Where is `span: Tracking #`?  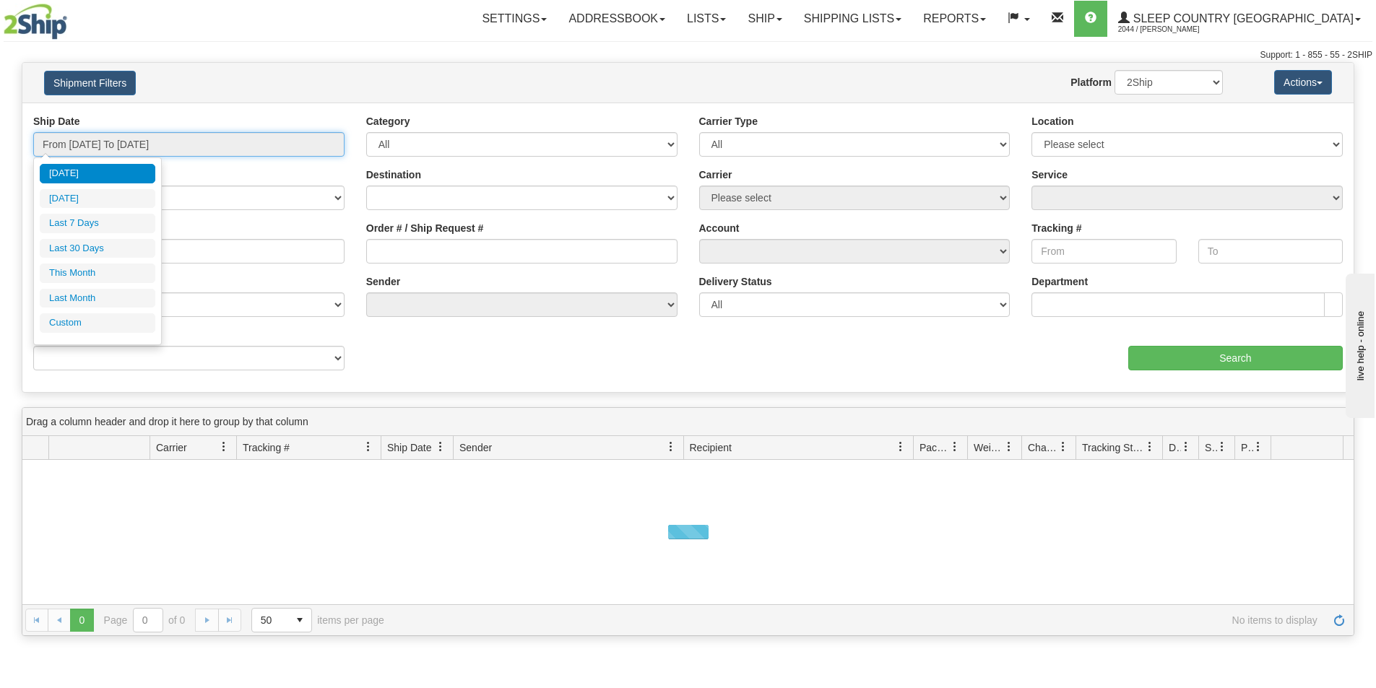
span: Tracking # is located at coordinates (266, 448).